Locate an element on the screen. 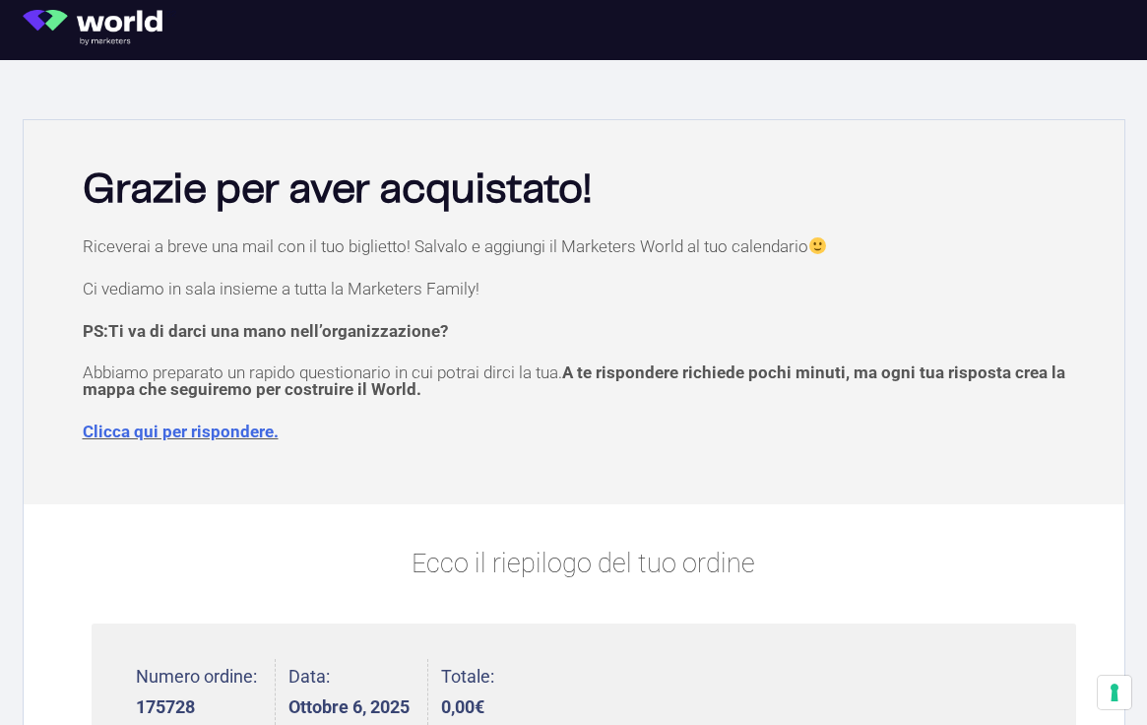 Image resolution: width=1147 pixels, height=725 pixels. strong: PS: is located at coordinates (265, 331).